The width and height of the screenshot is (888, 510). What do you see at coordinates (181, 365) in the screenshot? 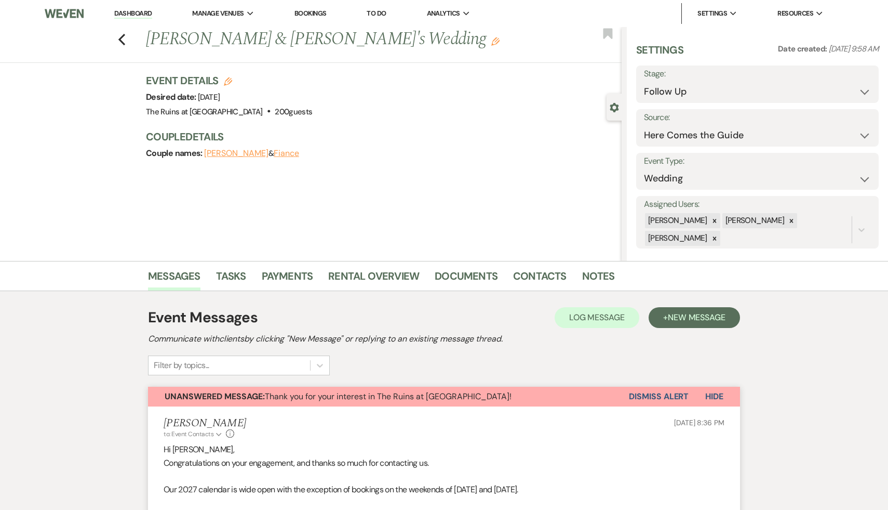
I see `div: Filter by topics...` at bounding box center [181, 365].